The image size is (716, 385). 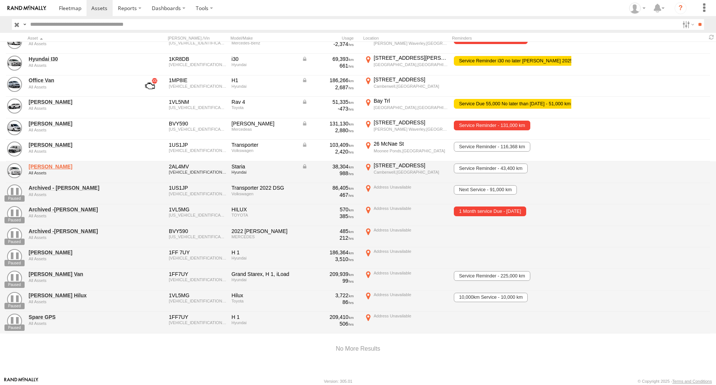 I want to click on div: 86,405, so click(x=328, y=188).